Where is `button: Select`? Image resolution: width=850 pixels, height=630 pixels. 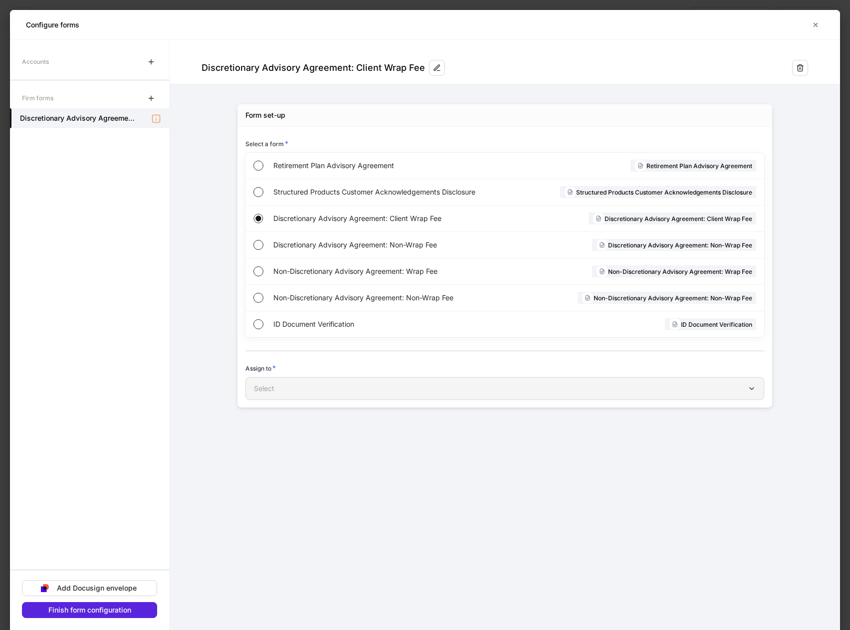 button: Select is located at coordinates (505, 389).